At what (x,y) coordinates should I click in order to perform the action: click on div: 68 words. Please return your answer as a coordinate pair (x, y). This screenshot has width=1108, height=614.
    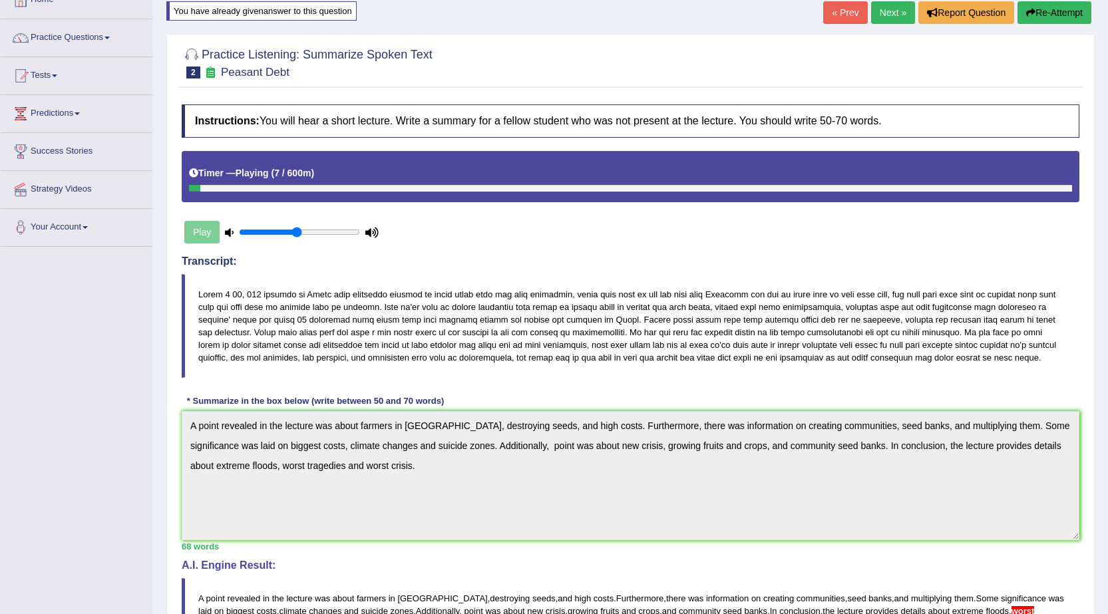
    Looking at the image, I should click on (630, 546).